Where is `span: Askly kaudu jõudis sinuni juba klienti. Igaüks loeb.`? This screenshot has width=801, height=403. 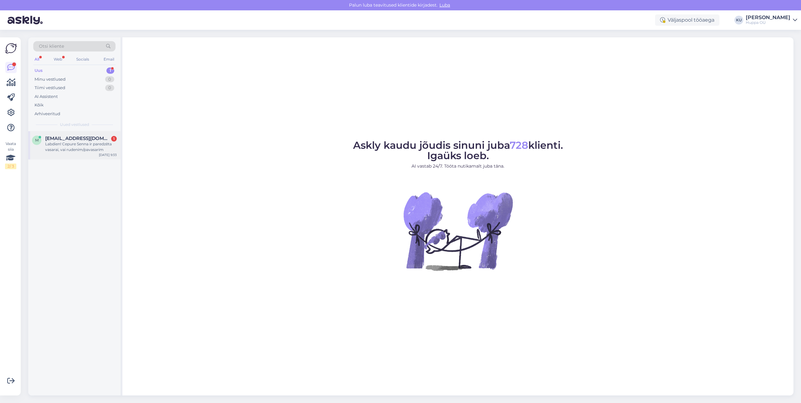
span: Askly kaudu jõudis sinuni juba klienti. Igaüks loeb. is located at coordinates (458, 150).